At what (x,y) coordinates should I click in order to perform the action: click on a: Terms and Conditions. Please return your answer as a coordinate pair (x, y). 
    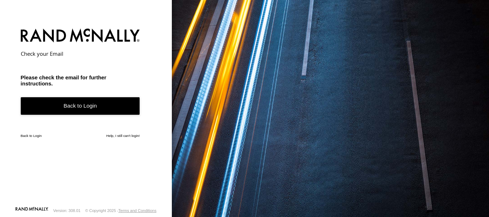
    Looking at the image, I should click on (137, 211).